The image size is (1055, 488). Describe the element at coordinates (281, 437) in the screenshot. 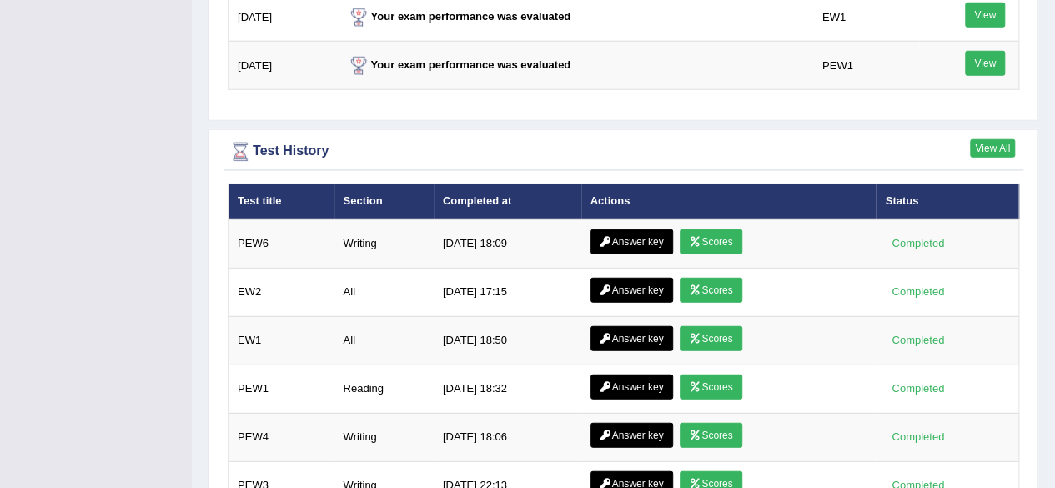

I see `td: PEW4` at that location.